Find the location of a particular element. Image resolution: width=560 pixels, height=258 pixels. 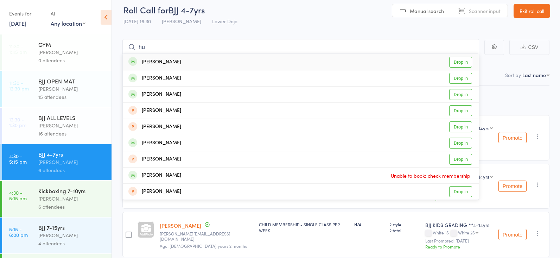

div: CHILD MEMBERSHIP - SINGLE CLASS PER WEEK is located at coordinates (303, 227).